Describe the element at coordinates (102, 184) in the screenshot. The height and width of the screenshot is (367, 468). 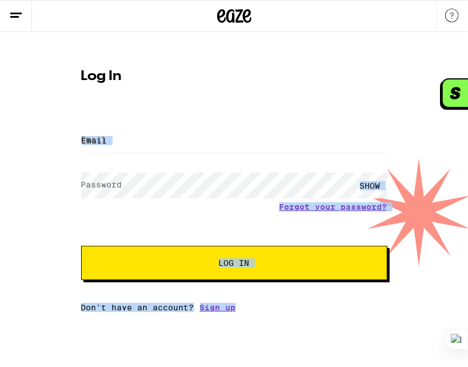
I see `label: Password` at that location.